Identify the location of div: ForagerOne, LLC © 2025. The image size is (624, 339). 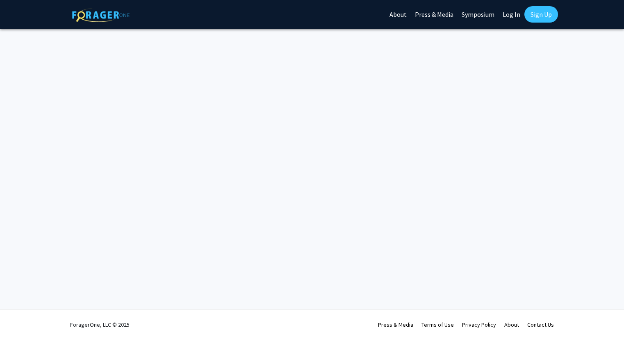
(100, 324).